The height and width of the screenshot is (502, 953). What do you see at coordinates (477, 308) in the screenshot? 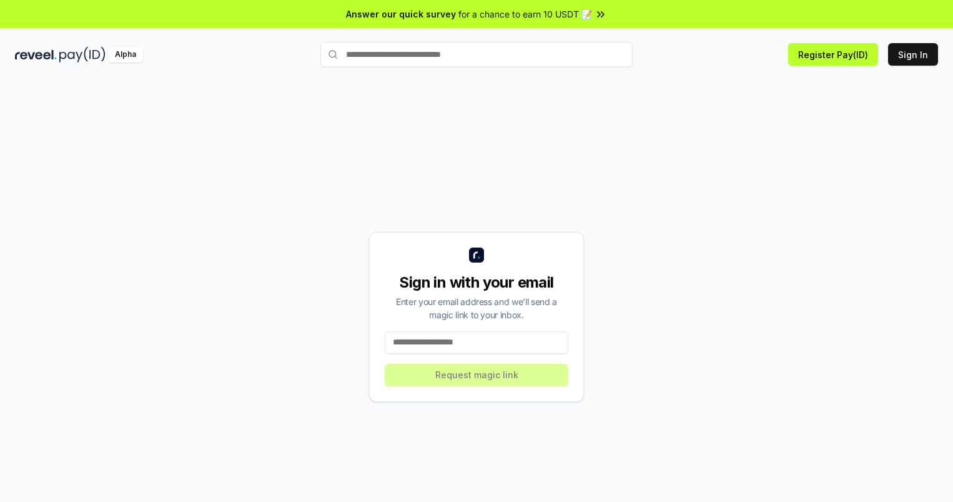
I see `div: Enter your email address and we’ll send a magic link to your inbox.` at bounding box center [477, 308].